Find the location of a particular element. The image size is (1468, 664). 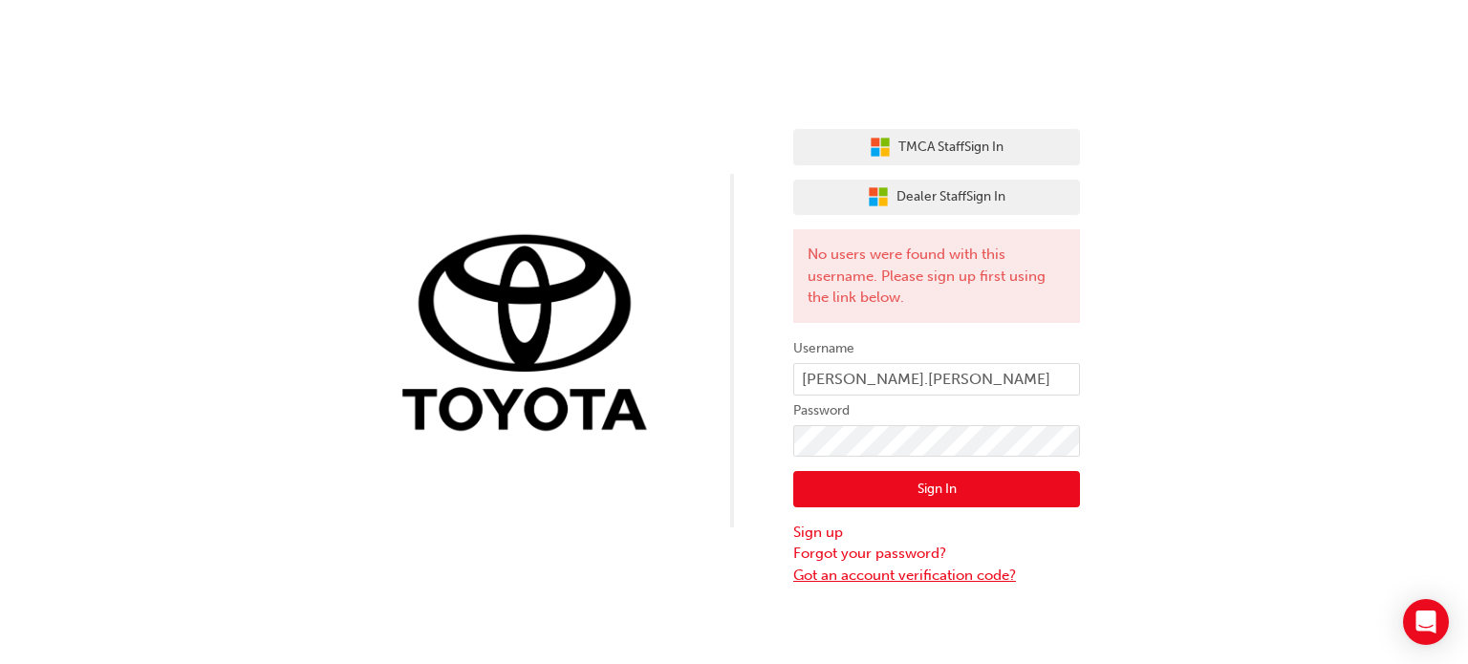

a: Got an account verification code? is located at coordinates (937, 576).